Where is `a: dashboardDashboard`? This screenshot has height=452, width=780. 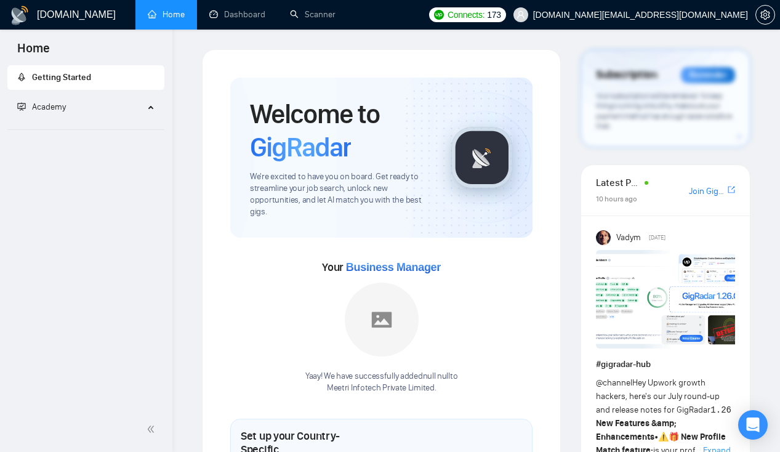 a: dashboardDashboard is located at coordinates (237, 14).